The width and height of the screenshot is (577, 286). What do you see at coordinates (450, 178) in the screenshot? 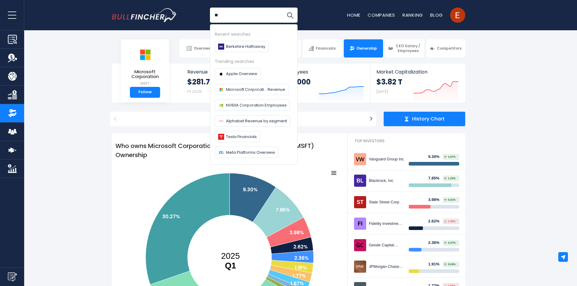
I see `span: 1.22%` at bounding box center [450, 178].